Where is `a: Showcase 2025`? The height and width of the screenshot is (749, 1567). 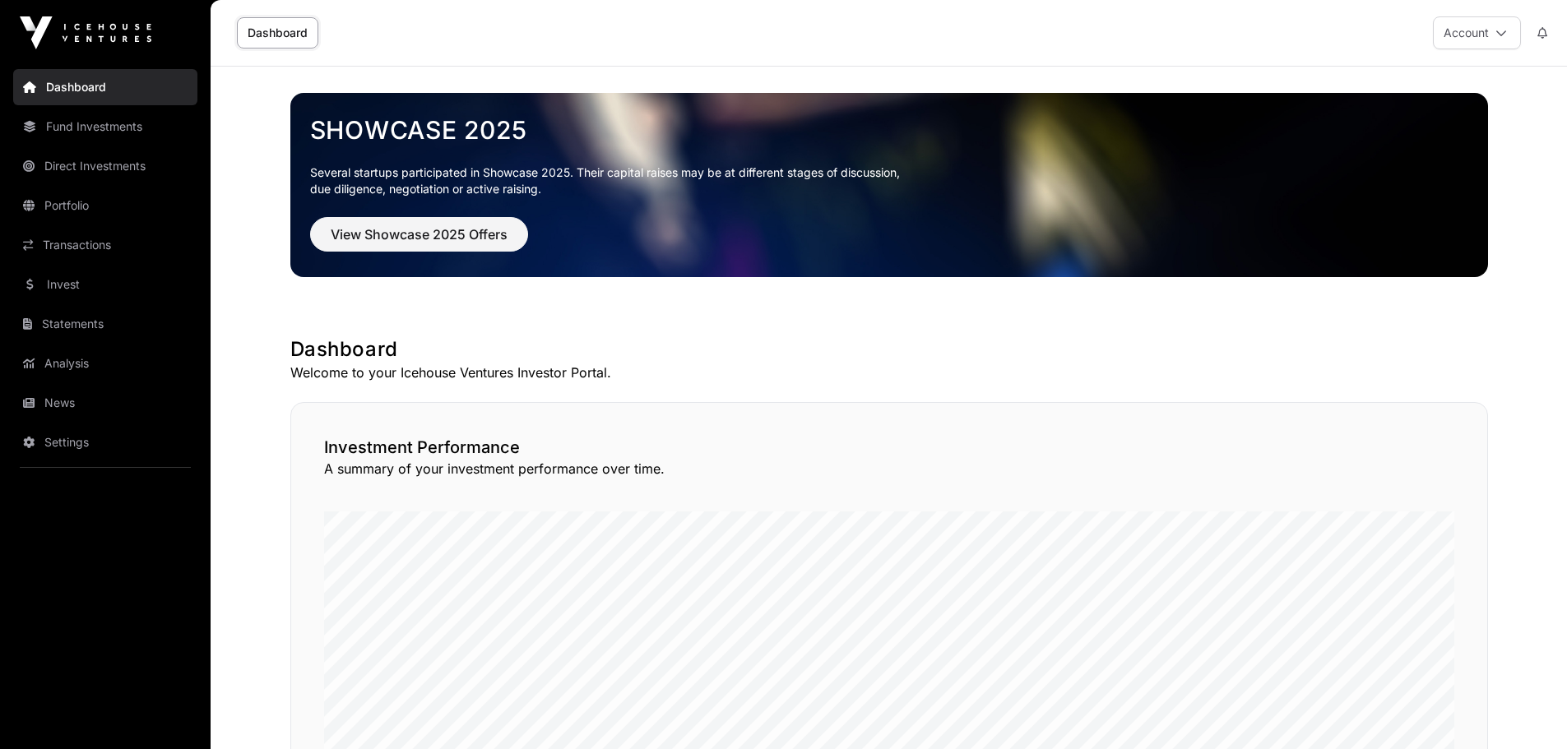 a: Showcase 2025 is located at coordinates (889, 130).